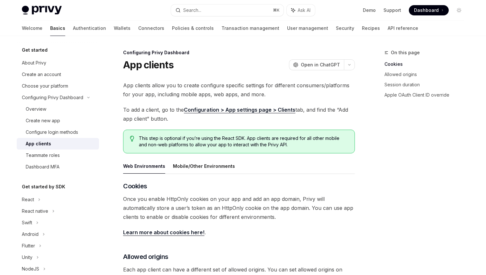  What do you see at coordinates (58, 86) in the screenshot?
I see `a: Choose your platform` at bounding box center [58, 86].